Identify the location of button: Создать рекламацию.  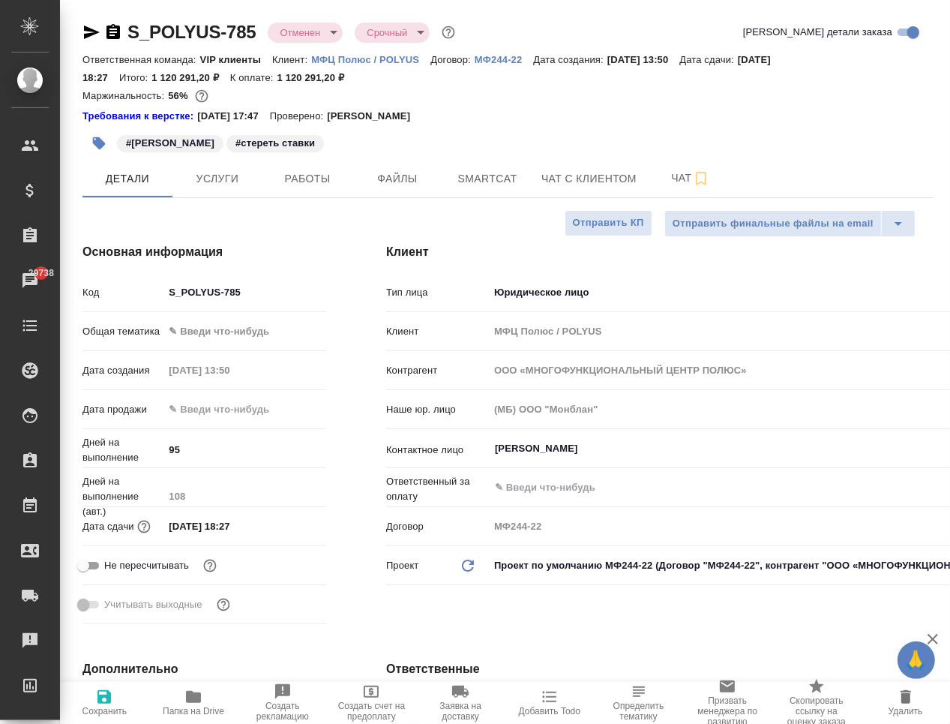
(282, 703).